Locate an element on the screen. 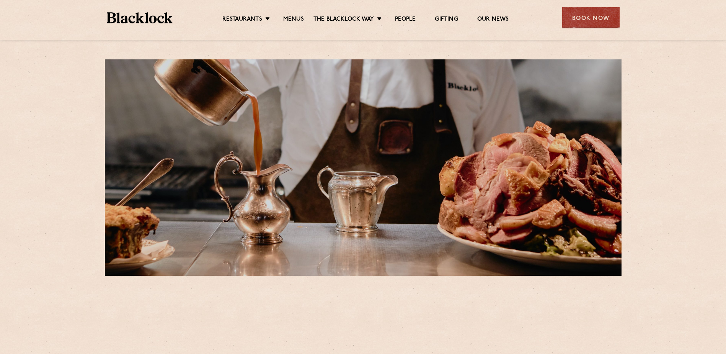  a: Our News is located at coordinates (493, 20).